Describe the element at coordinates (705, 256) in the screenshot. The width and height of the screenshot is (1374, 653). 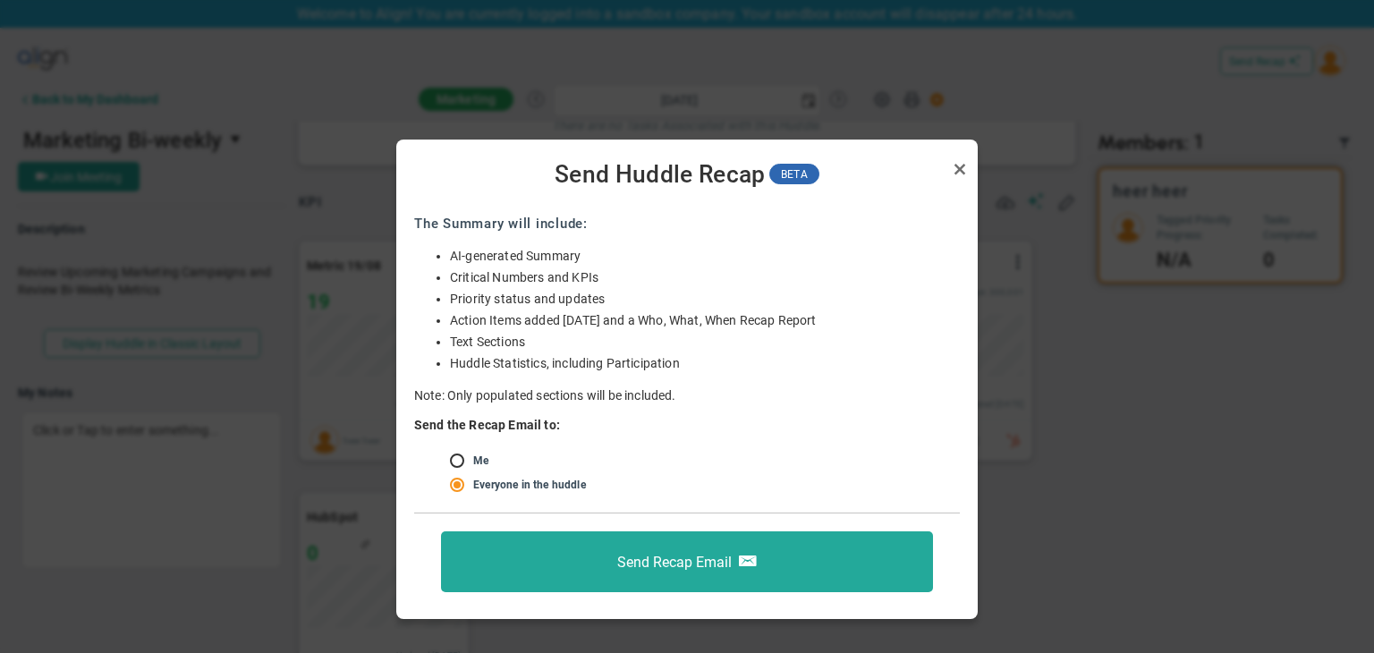
I see `li: AI-generated Summary` at that location.